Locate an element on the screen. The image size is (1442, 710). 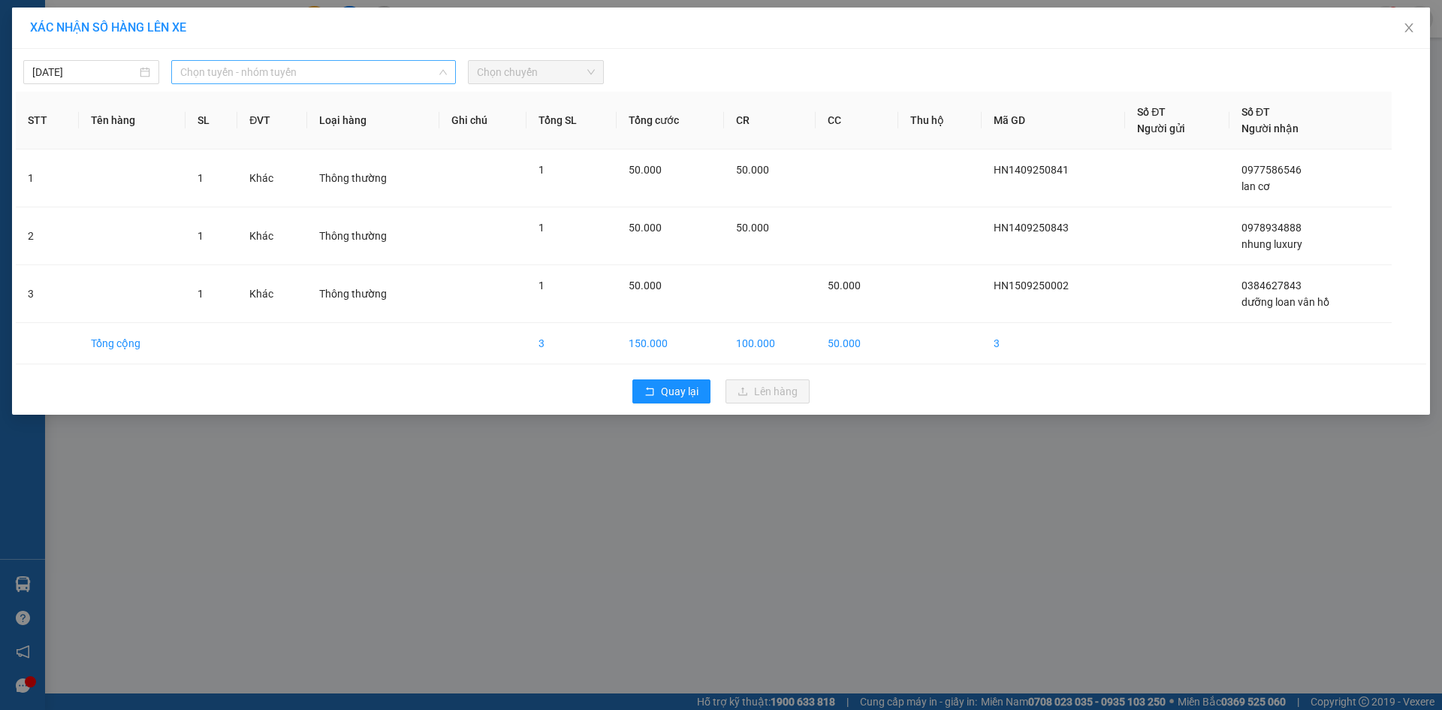
td: 150.000 is located at coordinates (670, 343).